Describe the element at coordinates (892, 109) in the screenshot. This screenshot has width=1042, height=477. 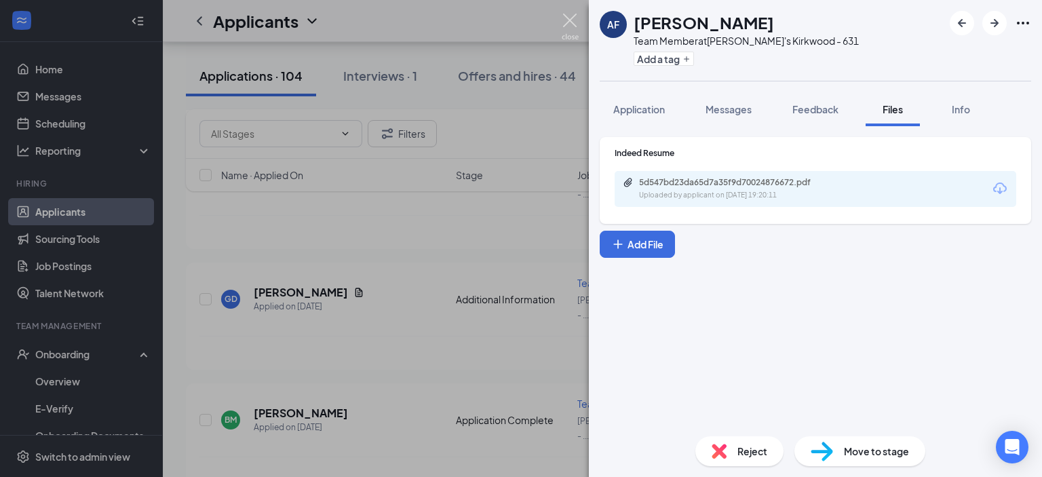
I see `span: Files` at that location.